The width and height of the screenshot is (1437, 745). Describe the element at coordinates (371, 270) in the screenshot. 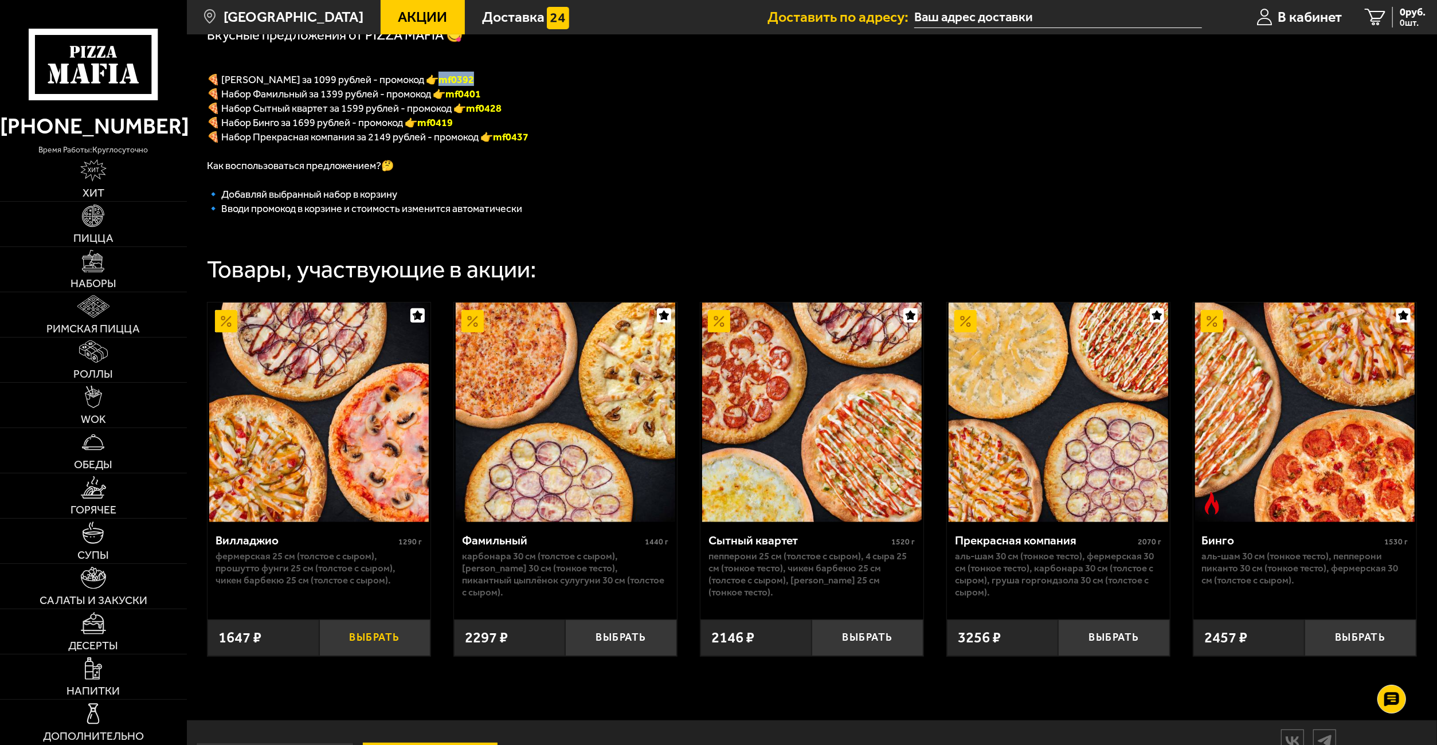

I see `div: Товары, участвующие в акции:` at that location.